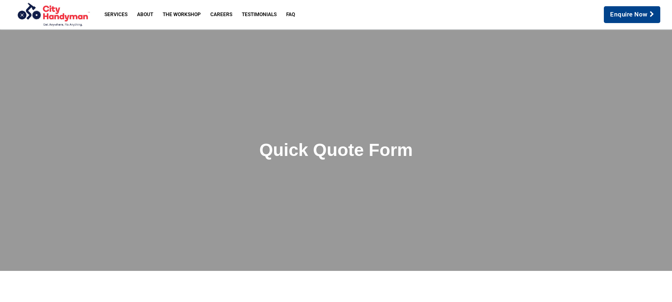 The width and height of the screenshot is (672, 302). Describe the element at coordinates (632, 15) in the screenshot. I see `a: Enquire Now` at that location.